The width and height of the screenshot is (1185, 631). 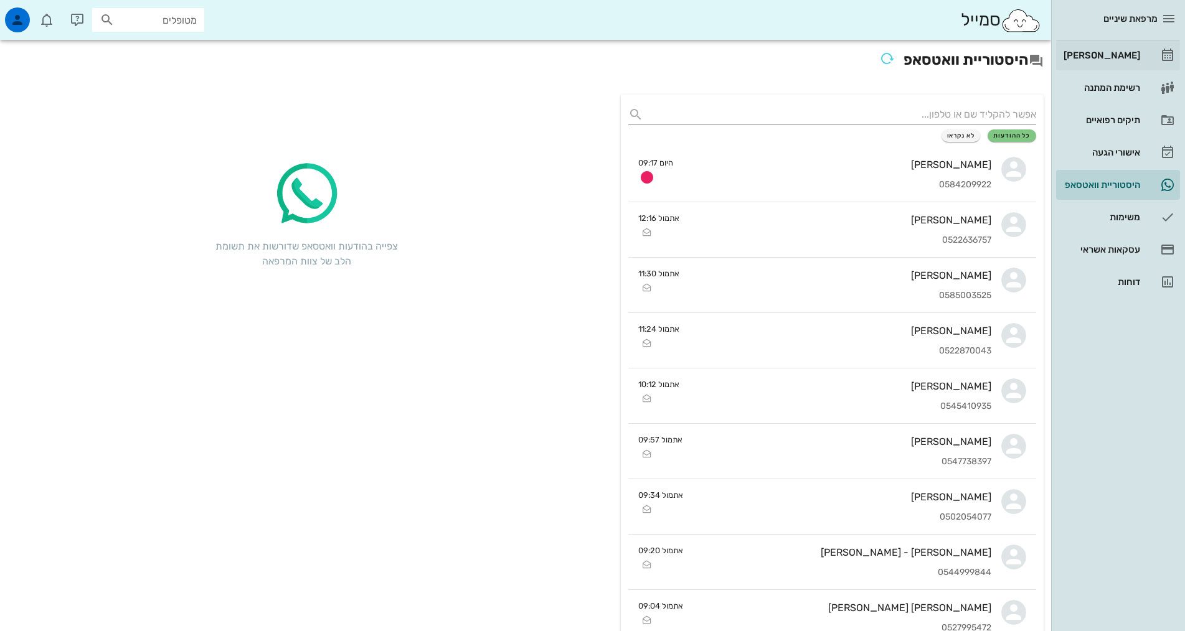 I want to click on div: 0522870043, so click(x=840, y=351).